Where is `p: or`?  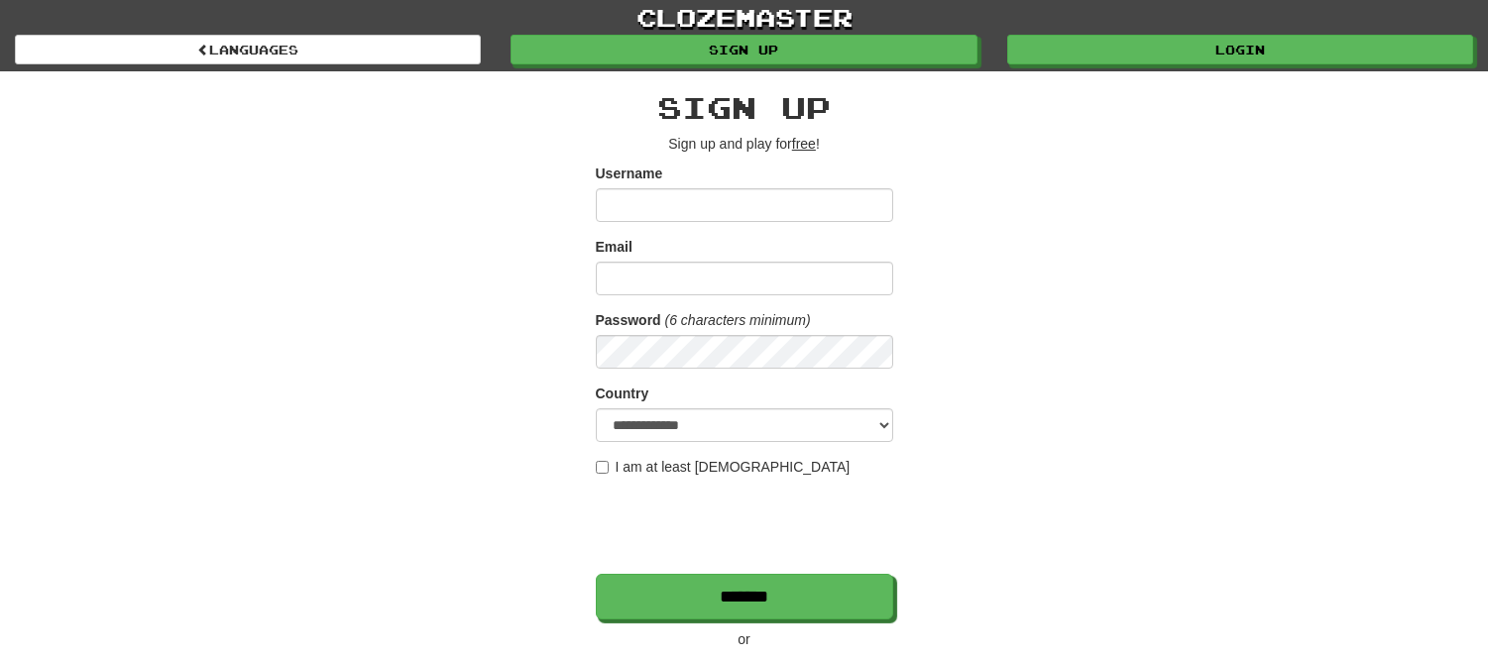 p: or is located at coordinates (744, 639).